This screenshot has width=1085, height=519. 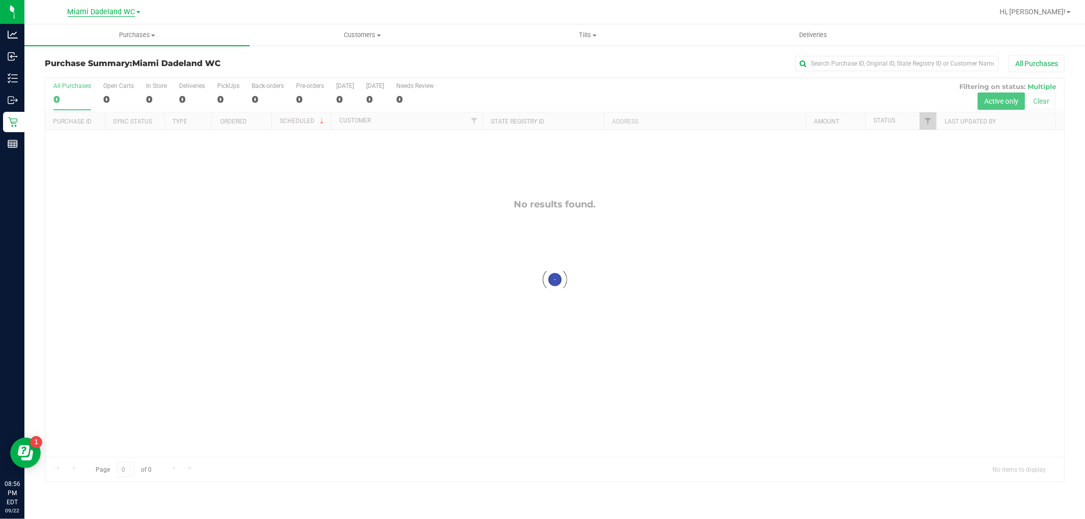 I want to click on span: Tills, so click(x=588, y=35).